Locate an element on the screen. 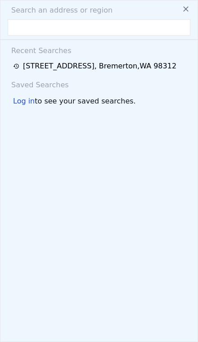 The image size is (198, 342). span: to see your saved searches. is located at coordinates (85, 101).